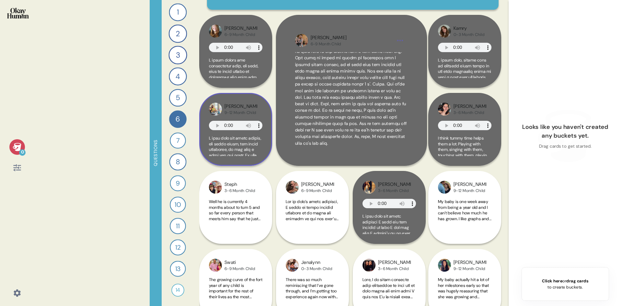 This screenshot has height=306, width=622. I want to click on div: Jenalynn, so click(316, 263).